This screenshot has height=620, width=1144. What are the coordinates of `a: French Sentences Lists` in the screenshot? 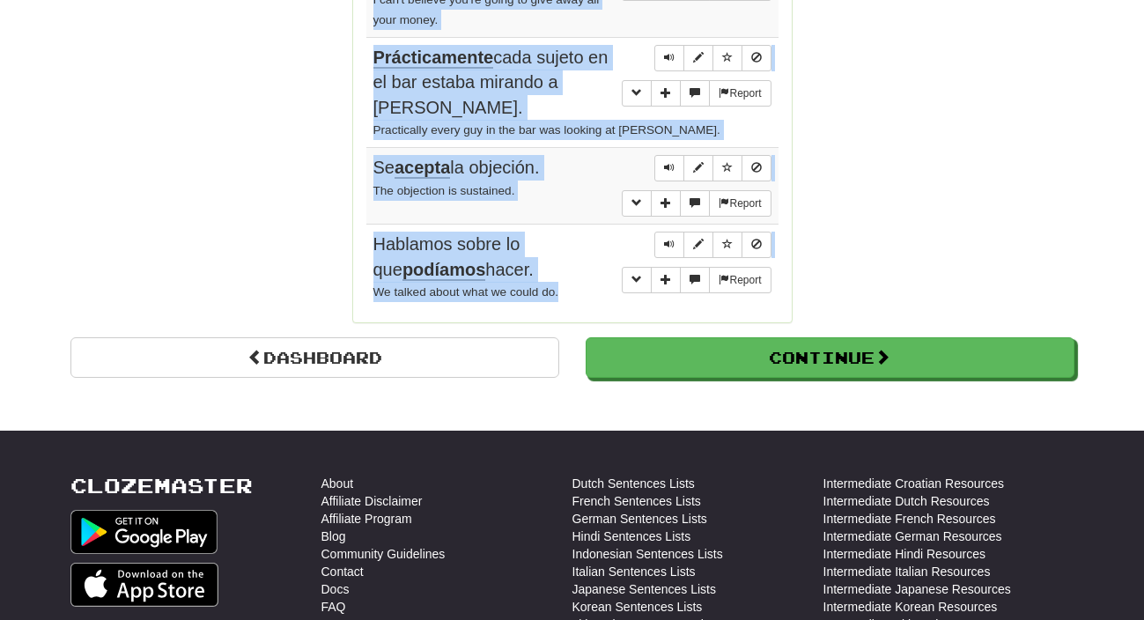 It's located at (637, 501).